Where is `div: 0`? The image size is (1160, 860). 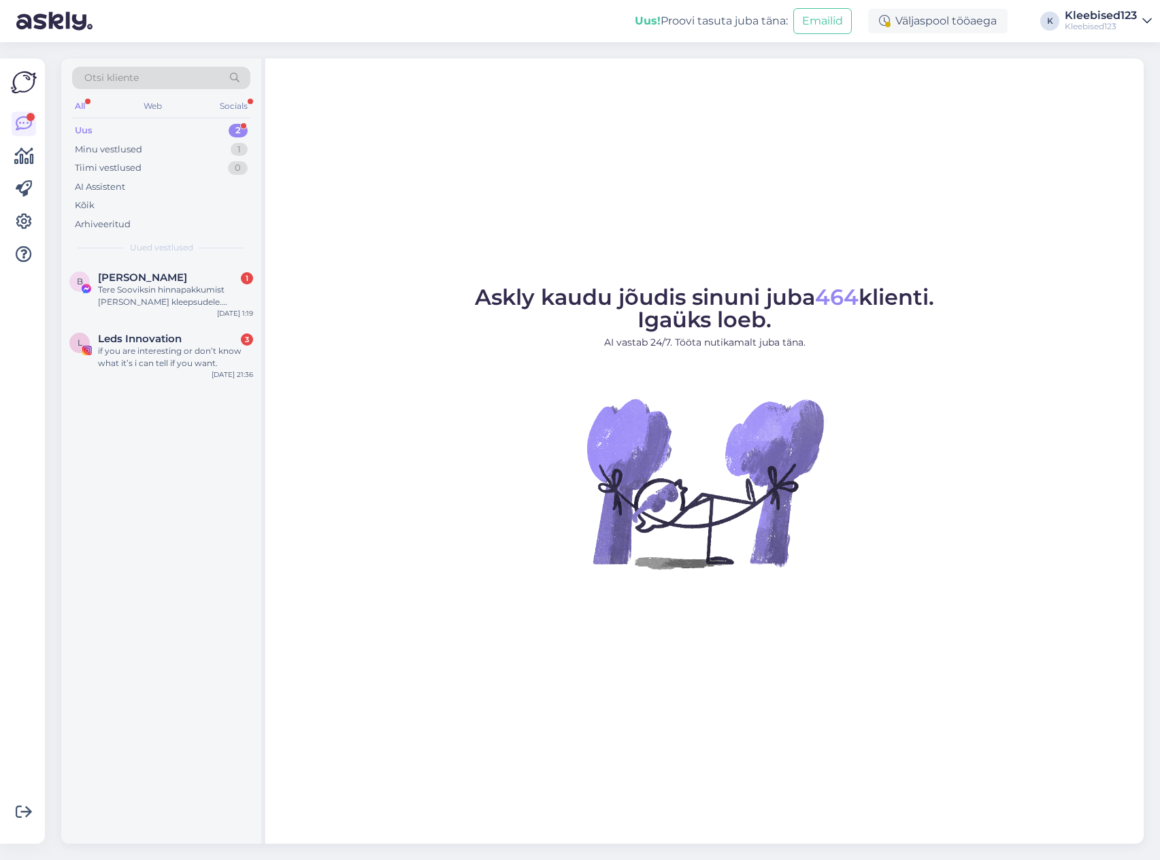 div: 0 is located at coordinates (237, 168).